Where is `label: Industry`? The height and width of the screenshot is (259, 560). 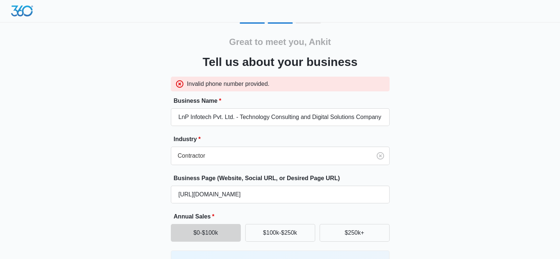
label: Industry is located at coordinates (283, 139).